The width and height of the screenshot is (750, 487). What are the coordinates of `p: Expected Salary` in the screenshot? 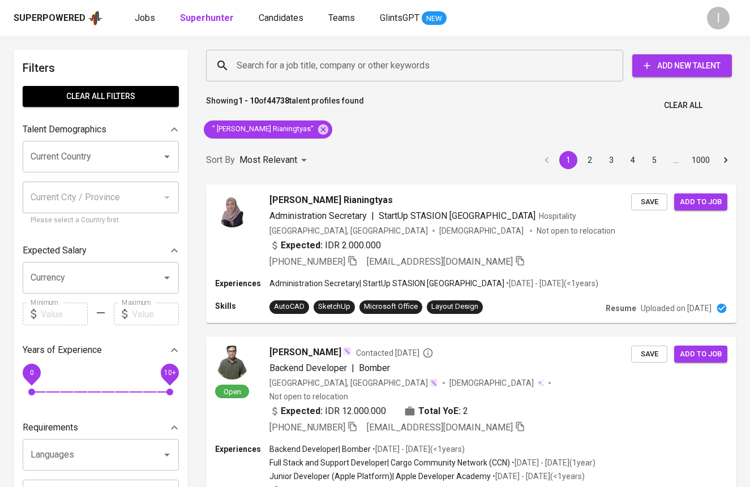 It's located at (54, 251).